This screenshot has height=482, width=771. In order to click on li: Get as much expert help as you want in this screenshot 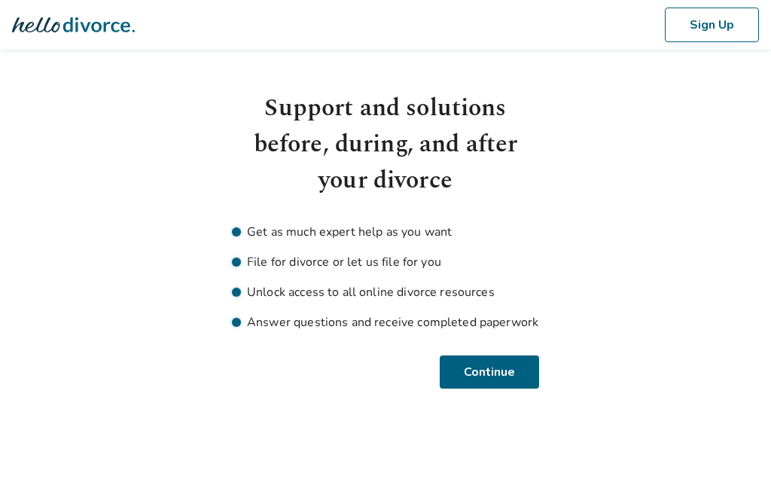, I will do `click(386, 232)`.